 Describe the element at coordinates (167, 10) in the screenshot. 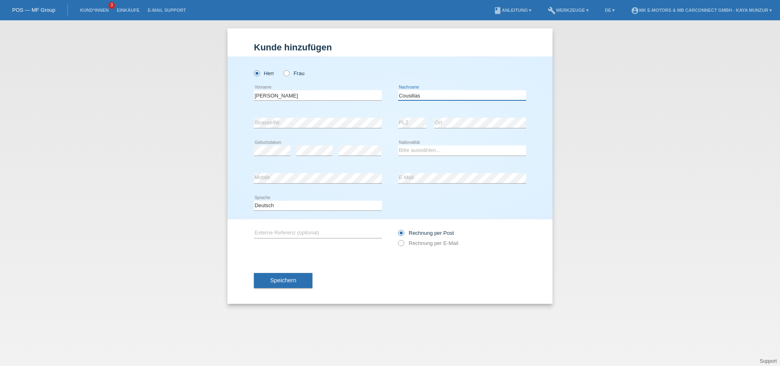

I see `a: E-Mail Support` at that location.